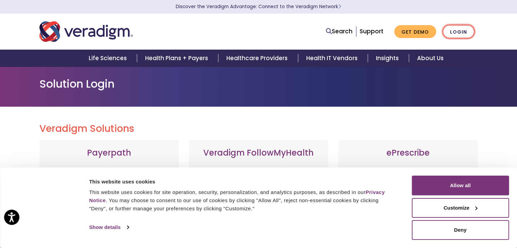  Describe the element at coordinates (461, 186) in the screenshot. I see `button: Allow all` at that location.